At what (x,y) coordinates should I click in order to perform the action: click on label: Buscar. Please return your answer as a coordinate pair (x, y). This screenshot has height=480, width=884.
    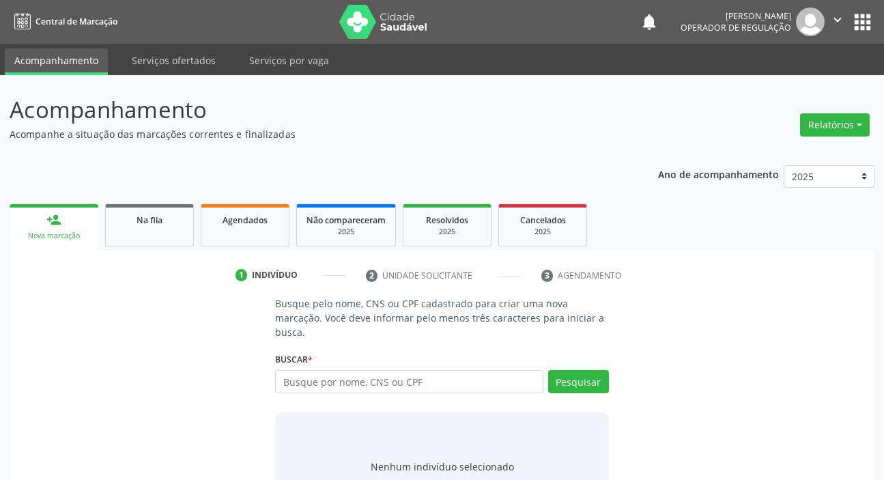
    Looking at the image, I should click on (293, 359).